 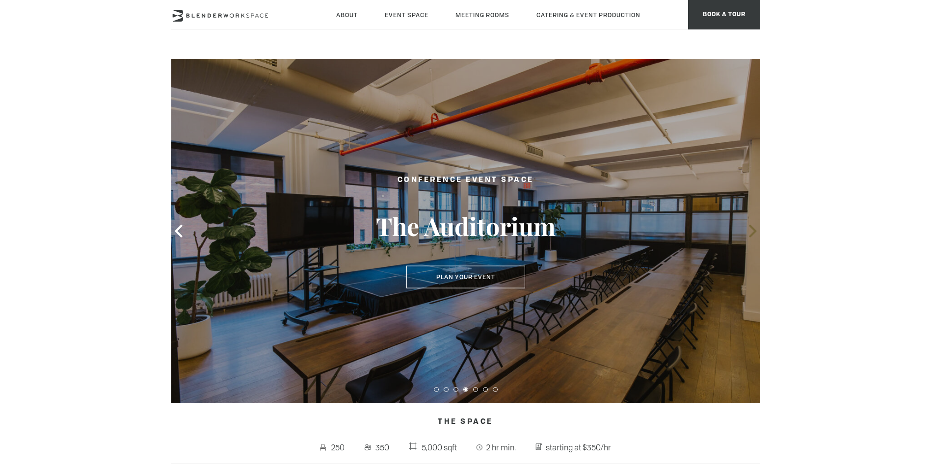 What do you see at coordinates (439, 448) in the screenshot?
I see `span: 5,000 sqft` at bounding box center [439, 448].